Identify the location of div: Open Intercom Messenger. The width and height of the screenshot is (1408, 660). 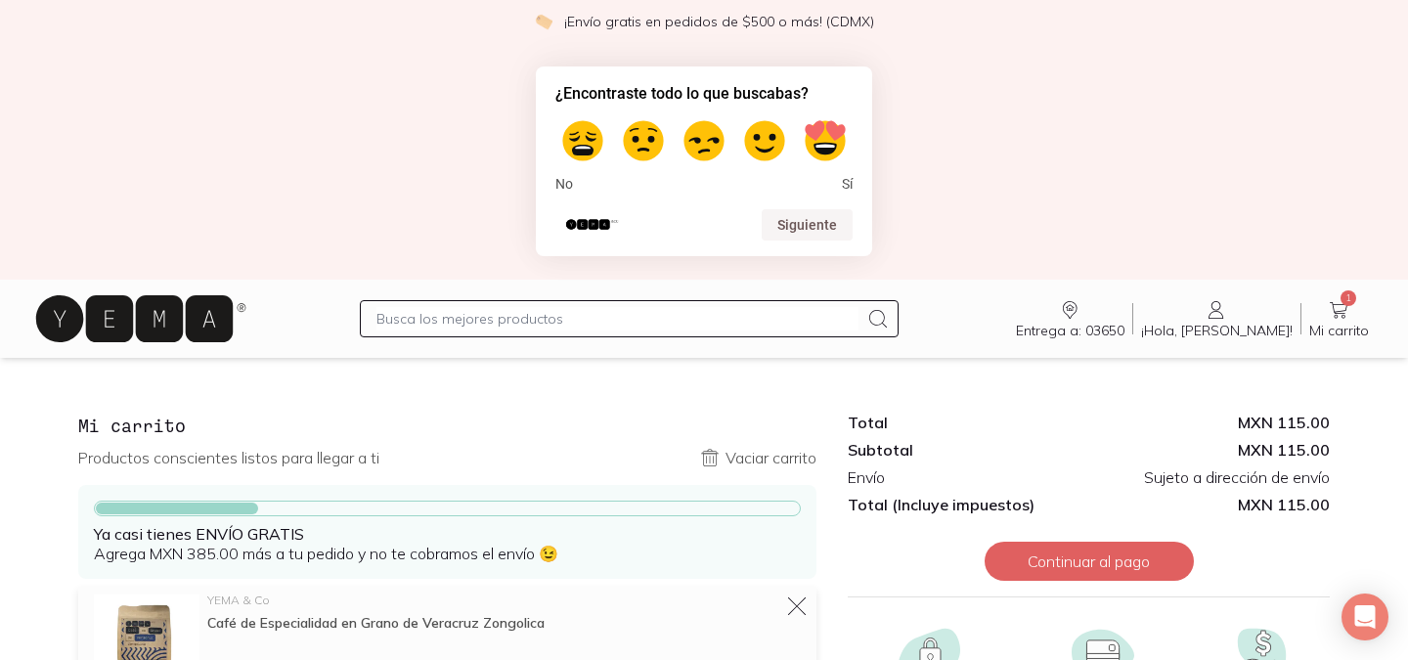
(1365, 617).